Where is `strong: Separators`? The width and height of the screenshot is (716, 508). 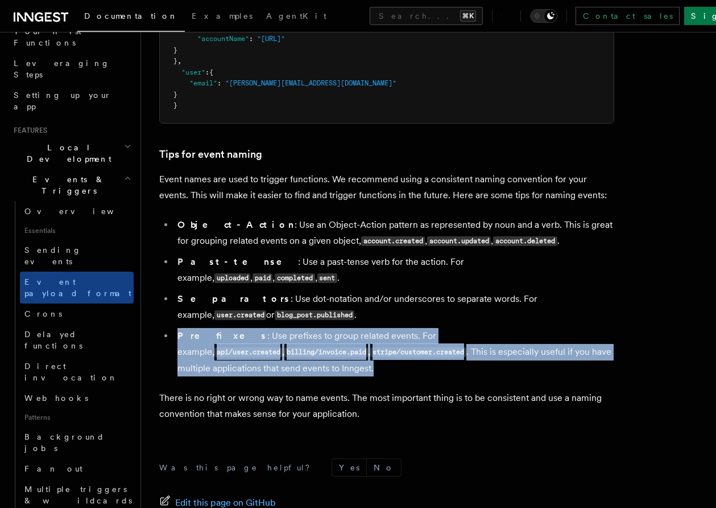 strong: Separators is located at coordinates (234, 298).